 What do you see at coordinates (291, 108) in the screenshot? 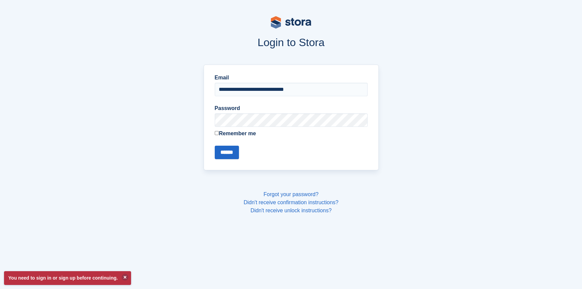
I see `label: Password` at bounding box center [291, 108].